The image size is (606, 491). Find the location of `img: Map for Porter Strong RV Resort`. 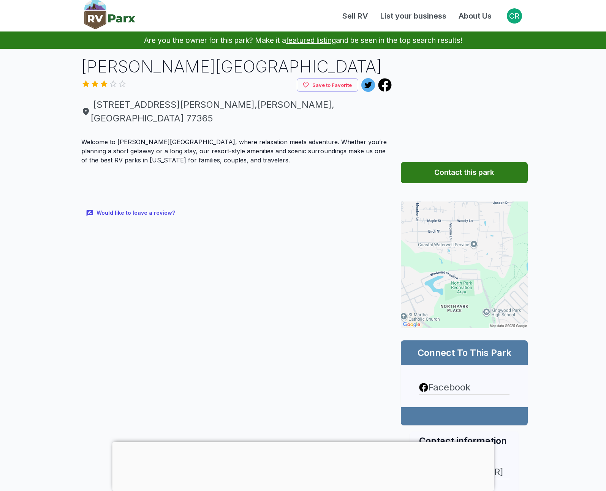

img: Map for Porter Strong RV Resort is located at coordinates (464, 265).